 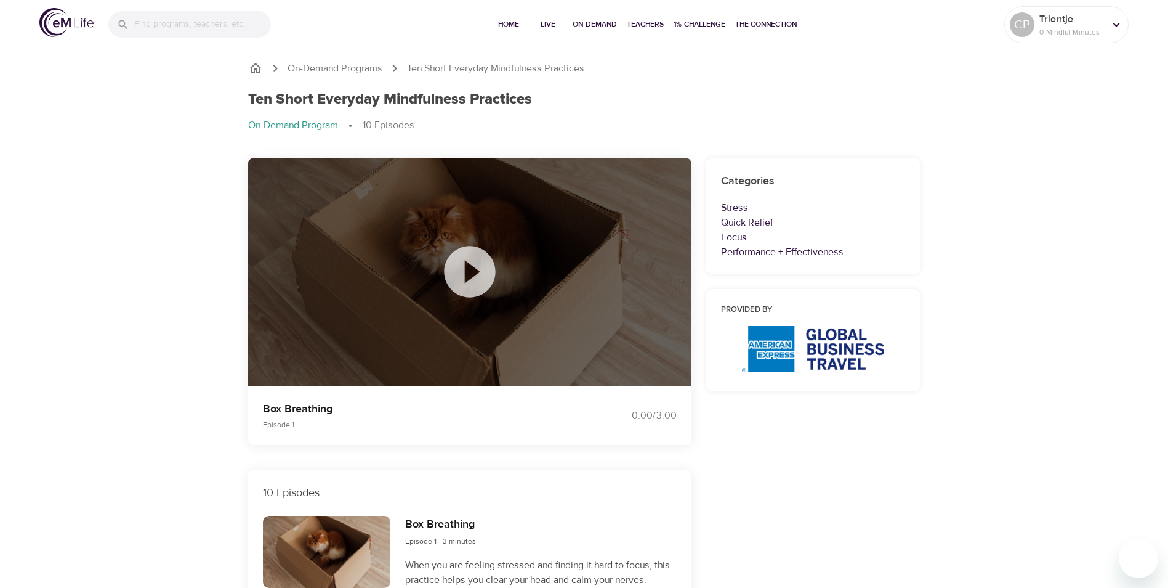 I want to click on p: On-Demand Program, so click(x=293, y=125).